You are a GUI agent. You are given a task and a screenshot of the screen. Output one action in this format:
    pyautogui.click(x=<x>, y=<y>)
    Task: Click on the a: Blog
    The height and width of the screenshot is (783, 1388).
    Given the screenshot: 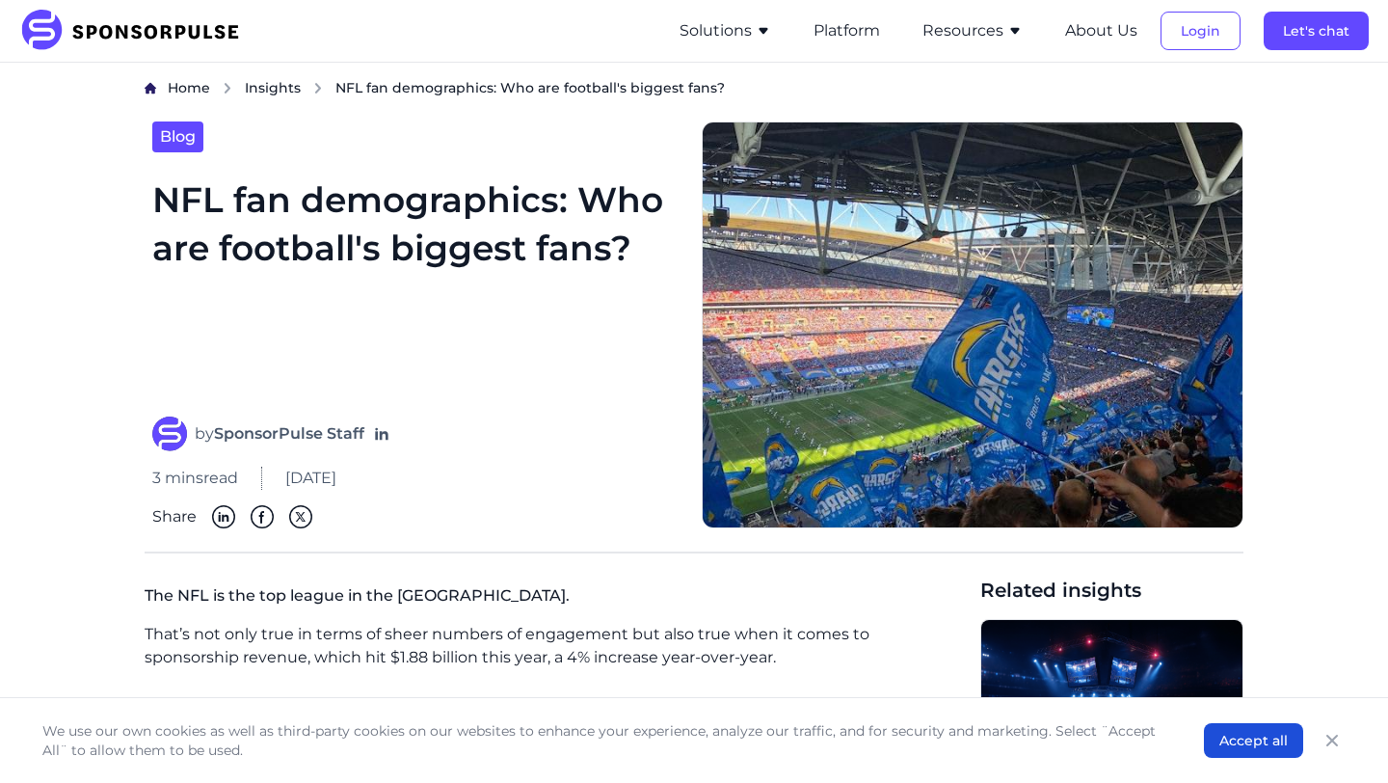 What is the action you would take?
    pyautogui.click(x=177, y=137)
    